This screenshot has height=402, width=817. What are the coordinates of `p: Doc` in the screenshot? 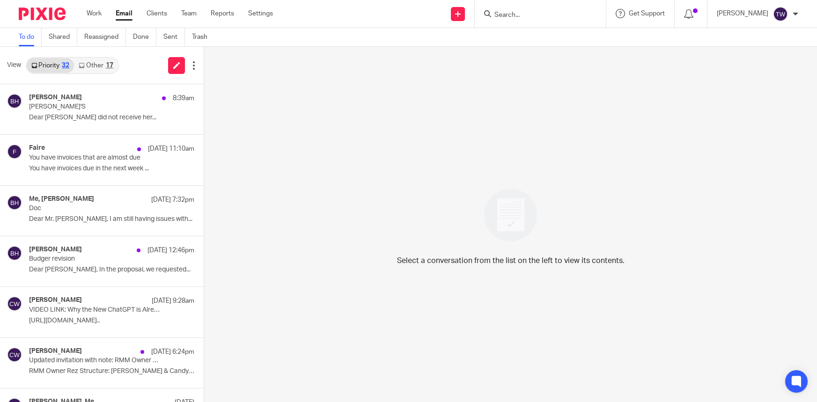 It's located at (95, 208).